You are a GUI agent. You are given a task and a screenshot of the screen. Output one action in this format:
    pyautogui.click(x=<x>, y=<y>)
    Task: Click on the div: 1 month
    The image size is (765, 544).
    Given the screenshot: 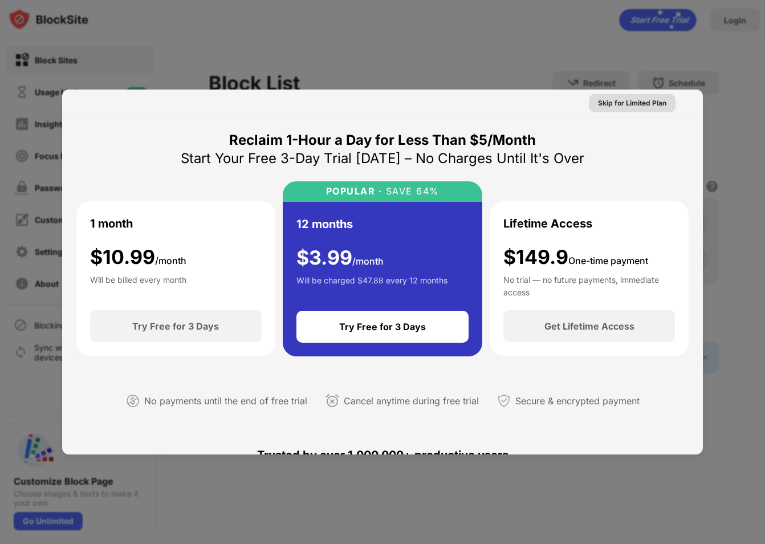 What is the action you would take?
    pyautogui.click(x=111, y=223)
    